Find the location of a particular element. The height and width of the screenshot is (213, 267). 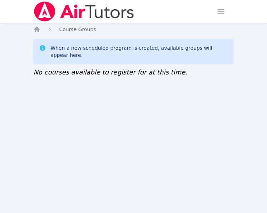

span: No courses available to register for at this time. is located at coordinates (110, 72).